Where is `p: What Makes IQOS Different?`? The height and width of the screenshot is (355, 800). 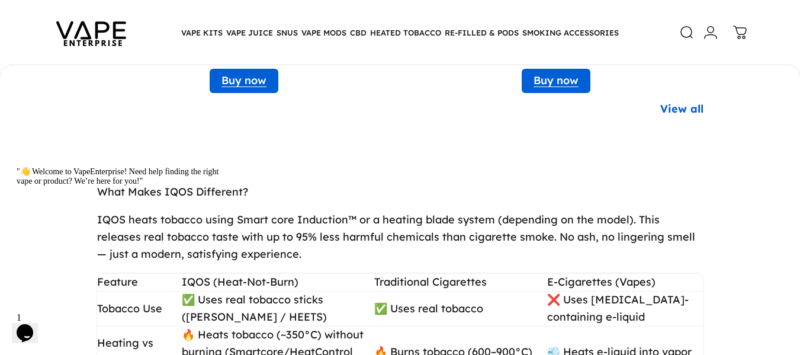
p: What Makes IQOS Different? is located at coordinates (400, 192).